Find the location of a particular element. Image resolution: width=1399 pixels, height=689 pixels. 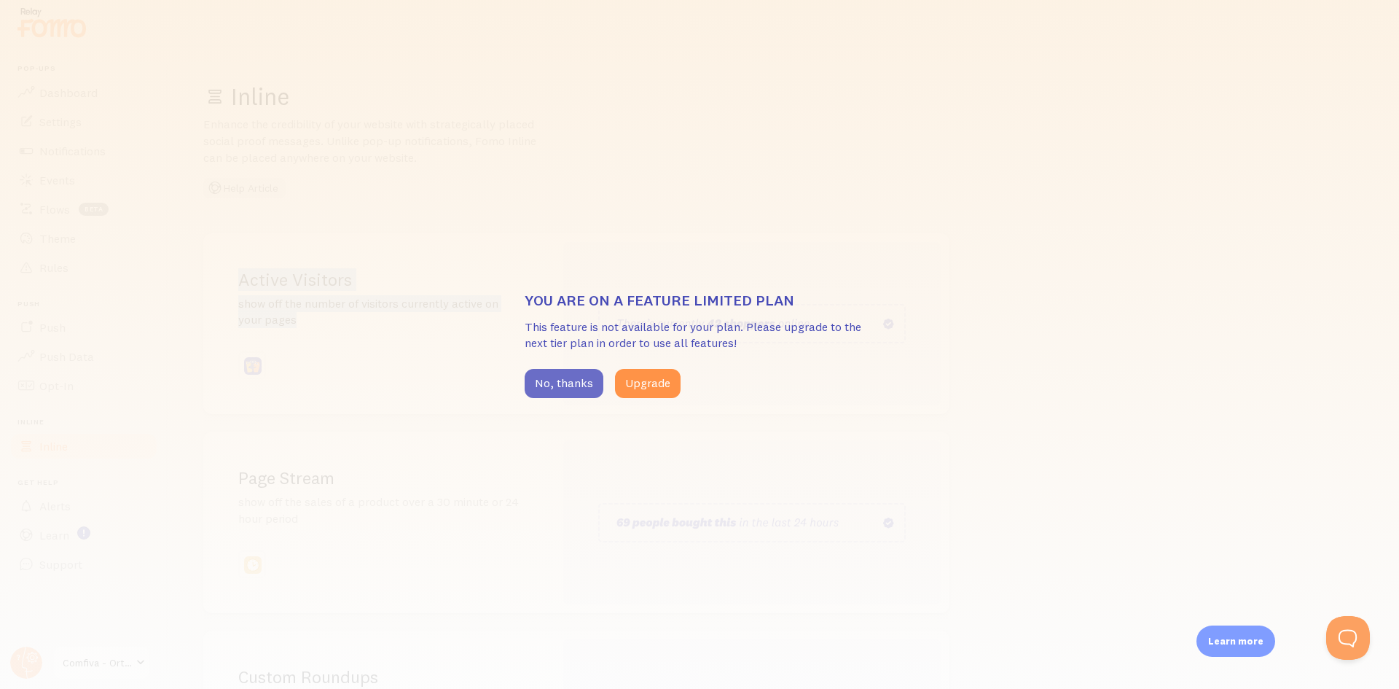

button: Upgrade is located at coordinates (648, 383).